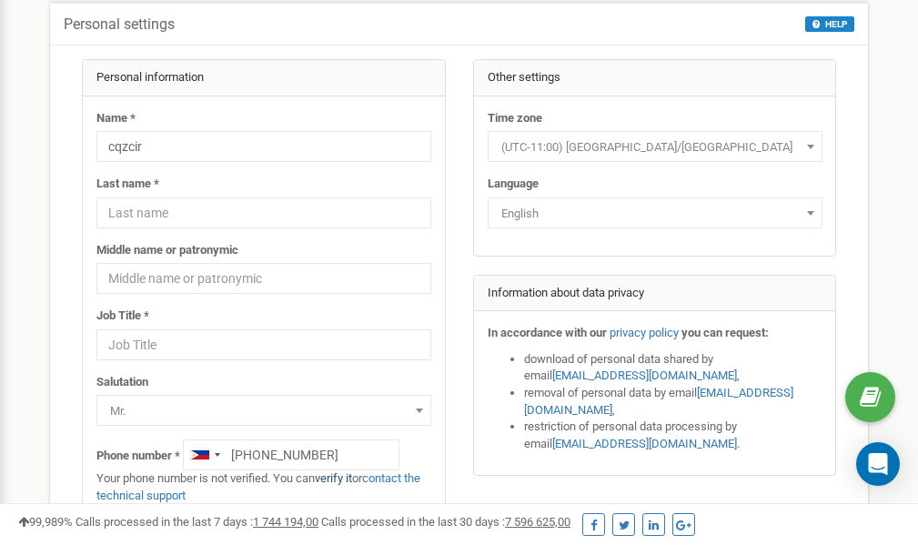 This screenshot has height=545, width=918. What do you see at coordinates (264, 345) in the screenshot?
I see `input: Job Title` at bounding box center [264, 345].